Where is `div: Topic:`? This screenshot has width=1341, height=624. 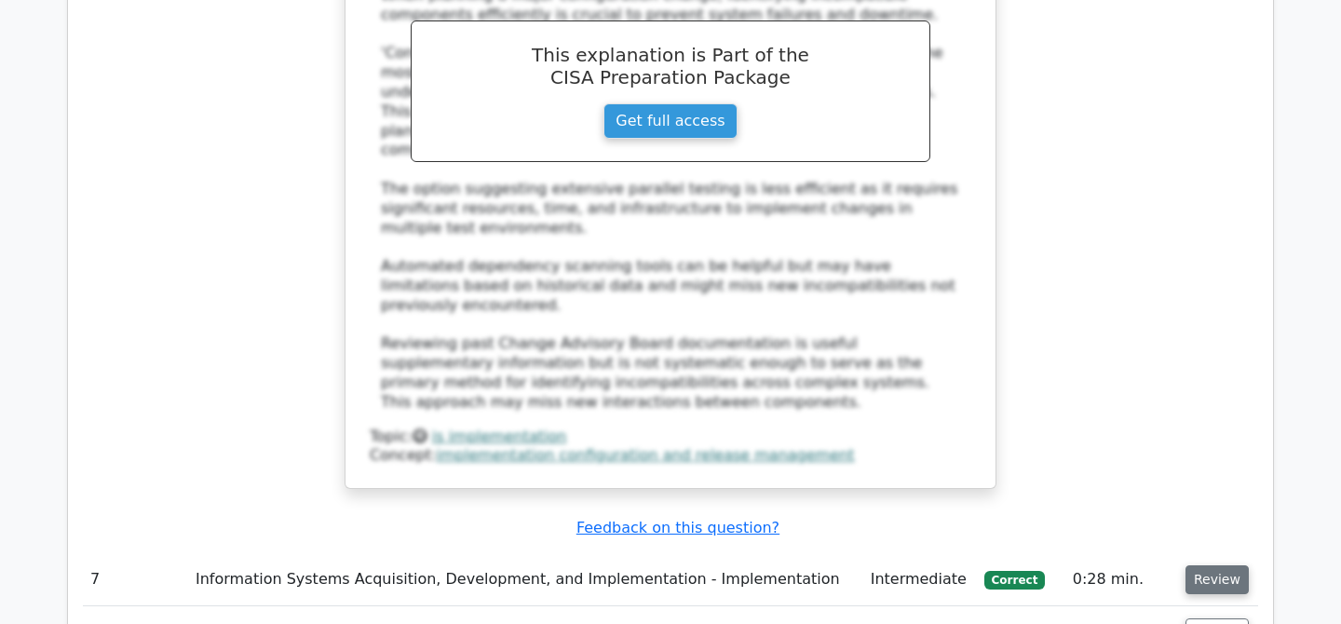
div: Topic: is located at coordinates (670, 437).